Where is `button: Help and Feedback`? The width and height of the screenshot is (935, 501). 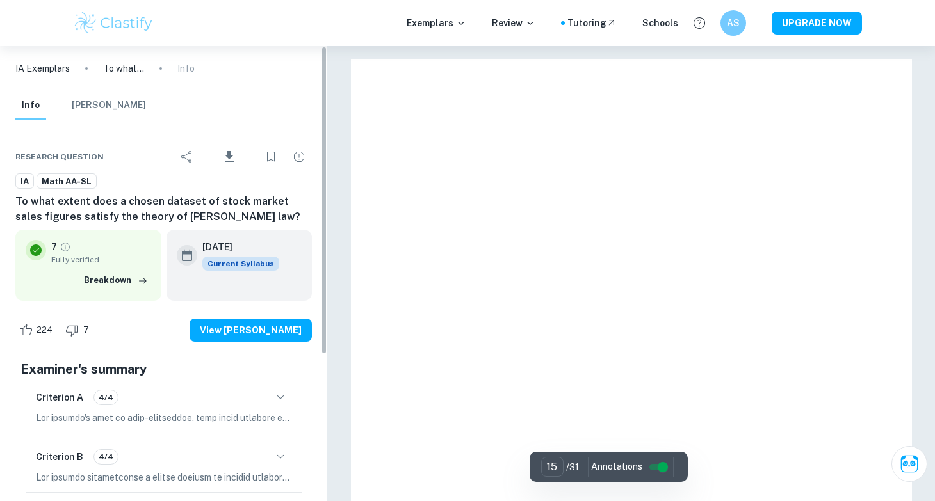 button: Help and Feedback is located at coordinates (699, 23).